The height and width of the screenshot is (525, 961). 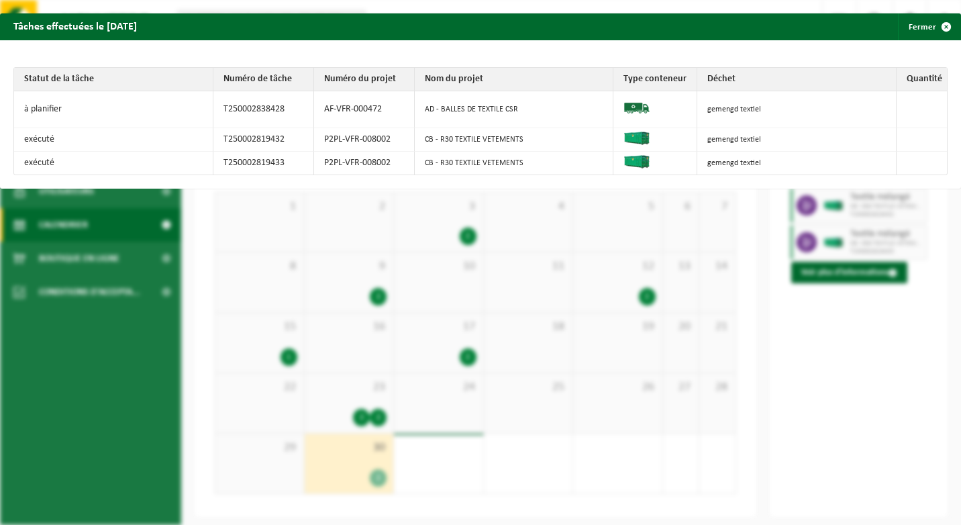 What do you see at coordinates (264, 140) in the screenshot?
I see `td: T250002819432` at bounding box center [264, 140].